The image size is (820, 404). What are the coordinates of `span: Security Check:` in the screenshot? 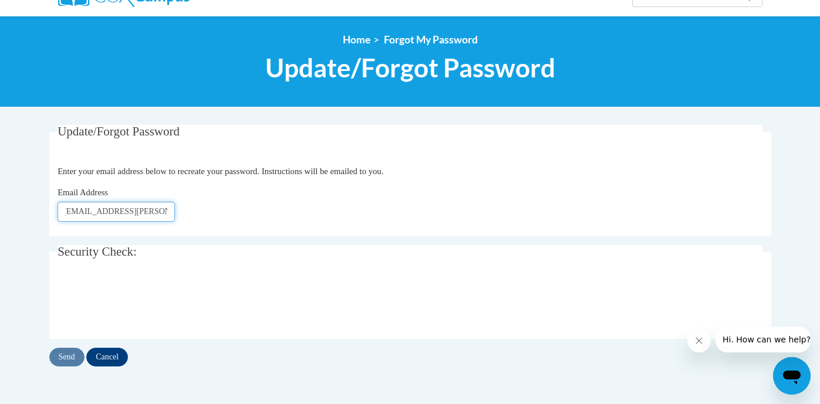 It's located at (97, 252).